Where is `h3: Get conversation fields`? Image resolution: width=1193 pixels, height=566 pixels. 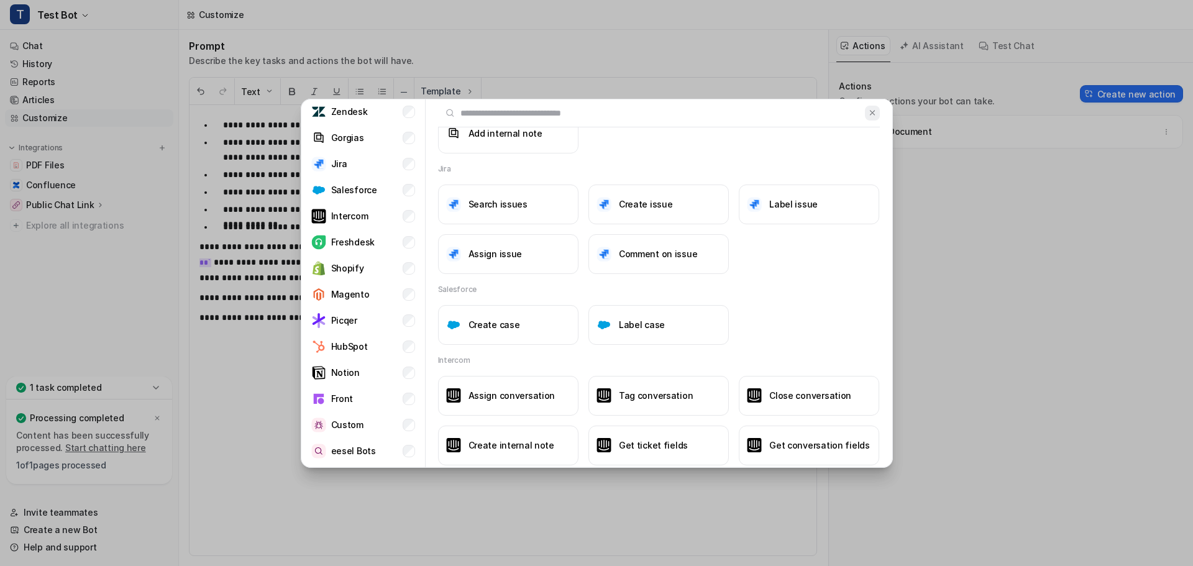
h3: Get conversation fields is located at coordinates (819, 445).